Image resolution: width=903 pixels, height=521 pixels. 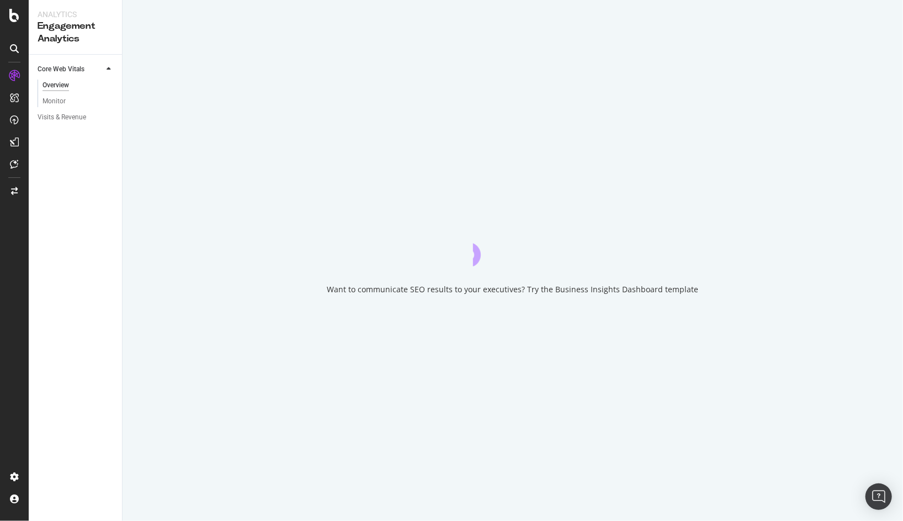 What do you see at coordinates (70, 69) in the screenshot?
I see `a: Core Web Vitals` at bounding box center [70, 69].